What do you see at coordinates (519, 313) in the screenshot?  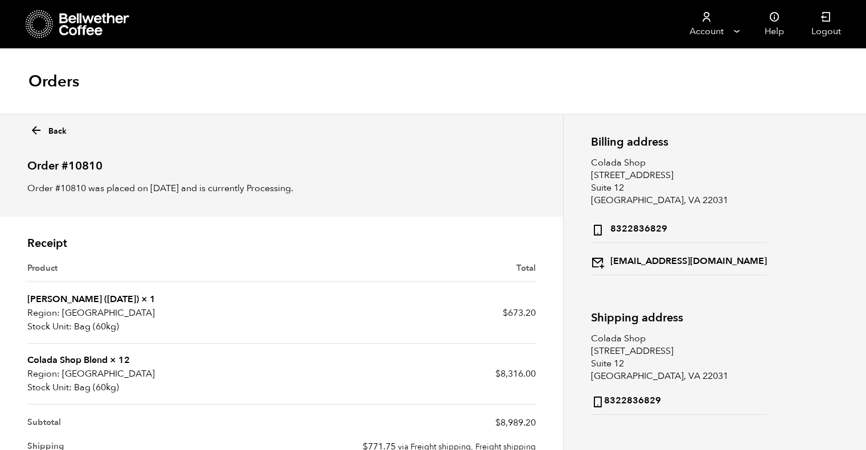 I see `bdi: 673.20` at bounding box center [519, 313].